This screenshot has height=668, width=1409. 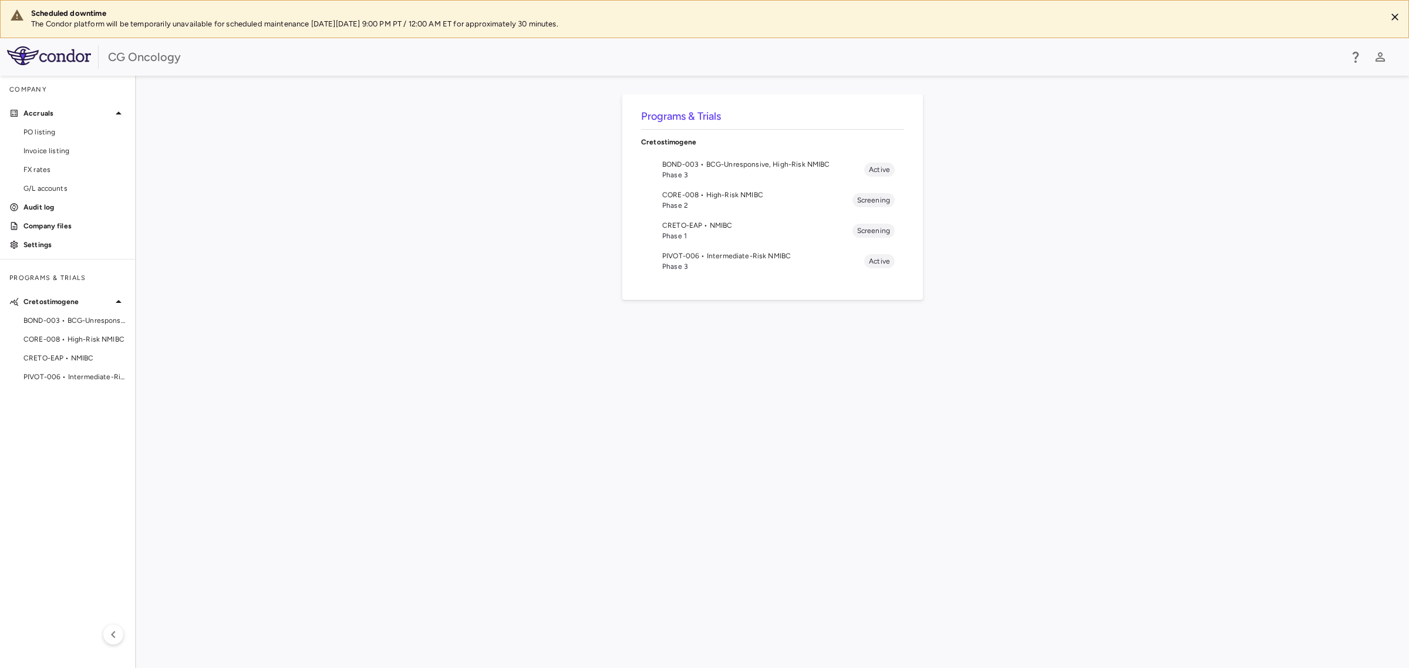 What do you see at coordinates (773, 170) in the screenshot?
I see `li: BOND-003 • BCG-Unresponsive, High-Risk NMIBCPhase 3Active` at bounding box center [773, 170].